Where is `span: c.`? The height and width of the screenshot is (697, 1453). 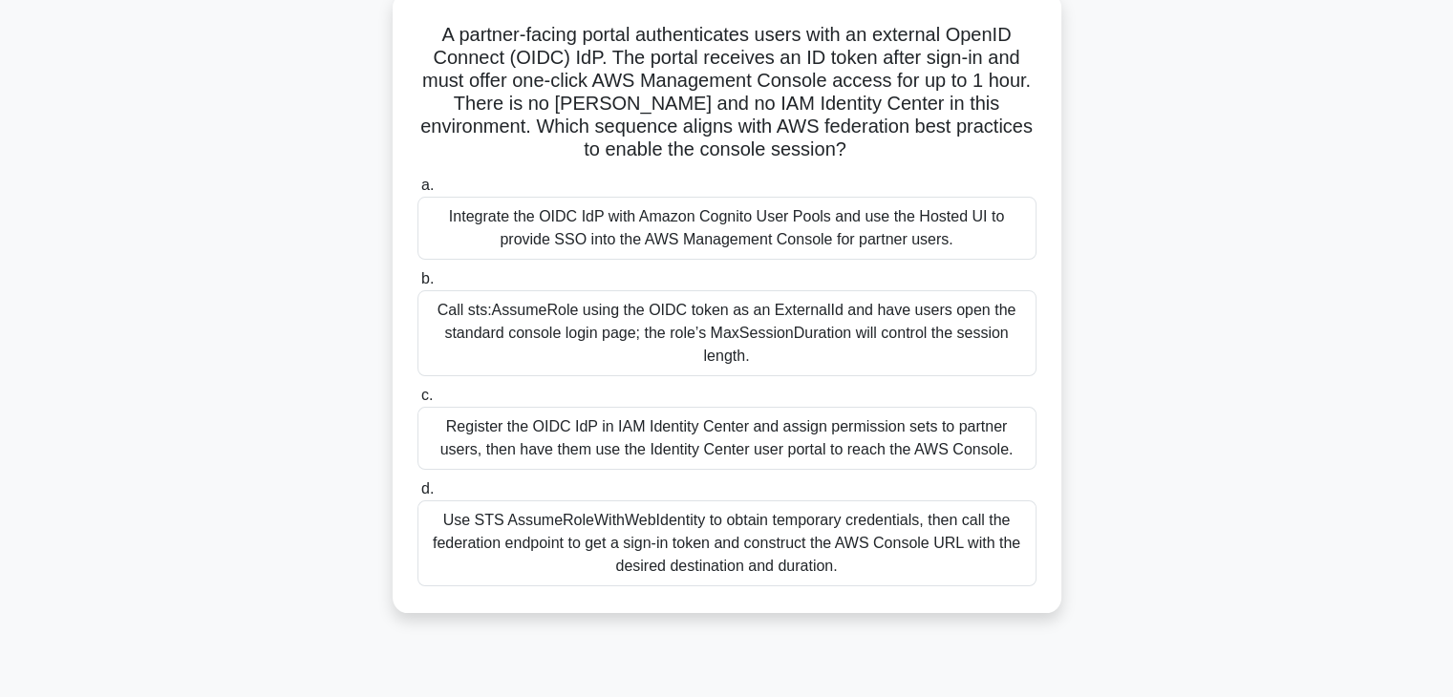 span: c. is located at coordinates (427, 395).